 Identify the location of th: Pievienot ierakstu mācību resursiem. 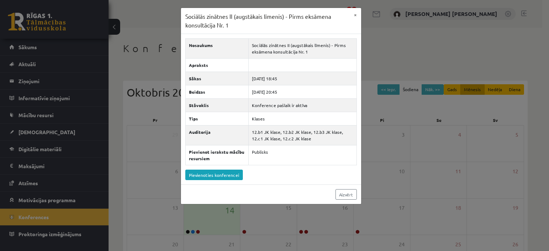
(217, 155).